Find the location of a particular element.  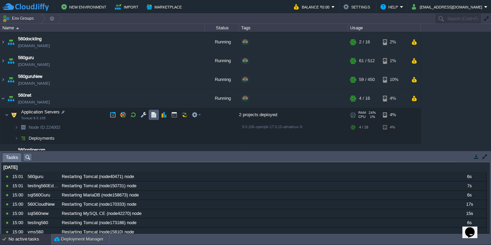

span: Node ID: is located at coordinates (37, 127).